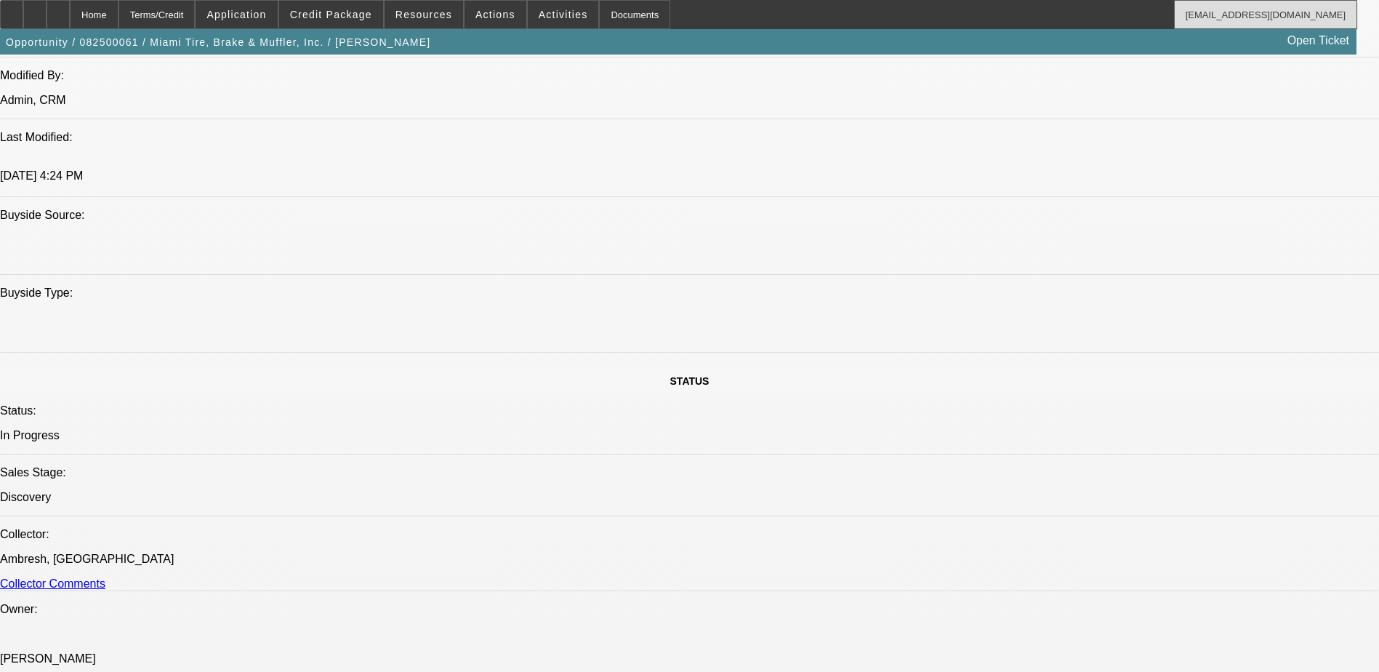  What do you see at coordinates (236, 15) in the screenshot?
I see `button: Application` at bounding box center [236, 15].